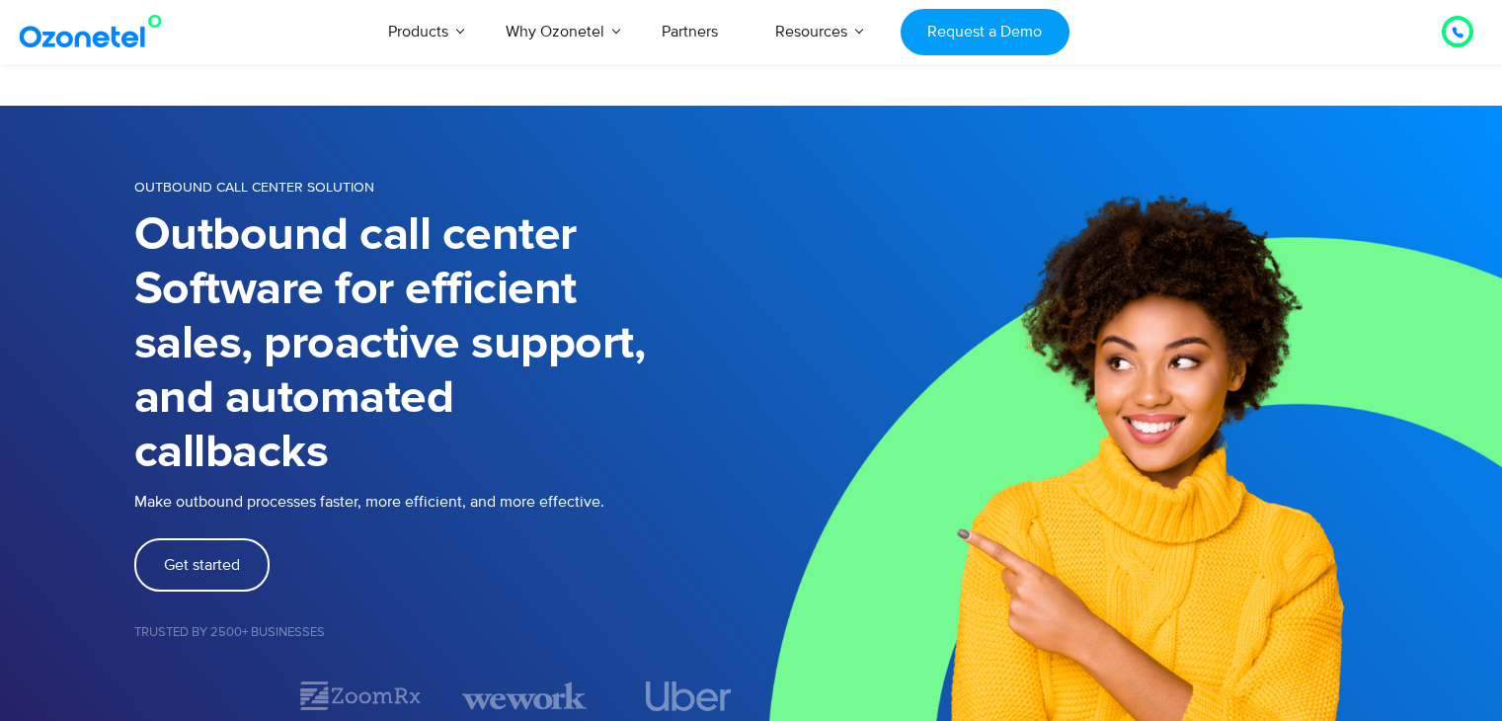 Image resolution: width=1502 pixels, height=721 pixels. Describe the element at coordinates (202, 565) in the screenshot. I see `a: Get started` at that location.